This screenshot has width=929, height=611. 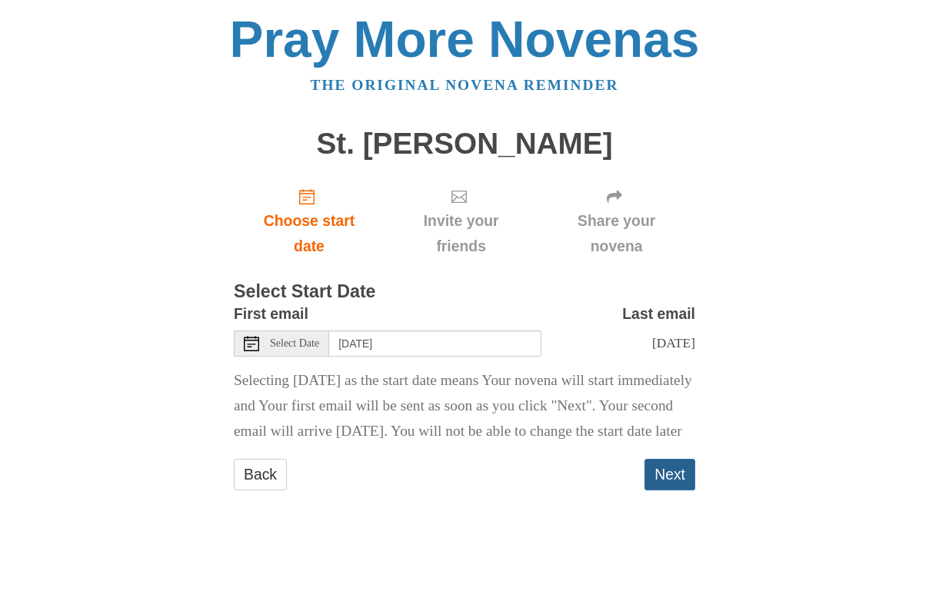 I want to click on label: First email, so click(x=271, y=314).